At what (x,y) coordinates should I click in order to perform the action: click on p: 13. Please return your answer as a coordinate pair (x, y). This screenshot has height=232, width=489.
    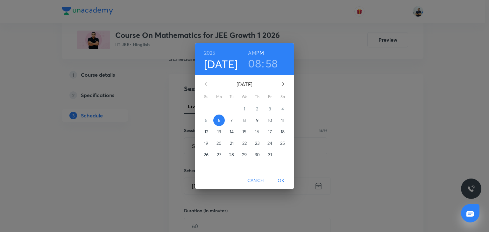
    Looking at the image, I should click on (219, 132).